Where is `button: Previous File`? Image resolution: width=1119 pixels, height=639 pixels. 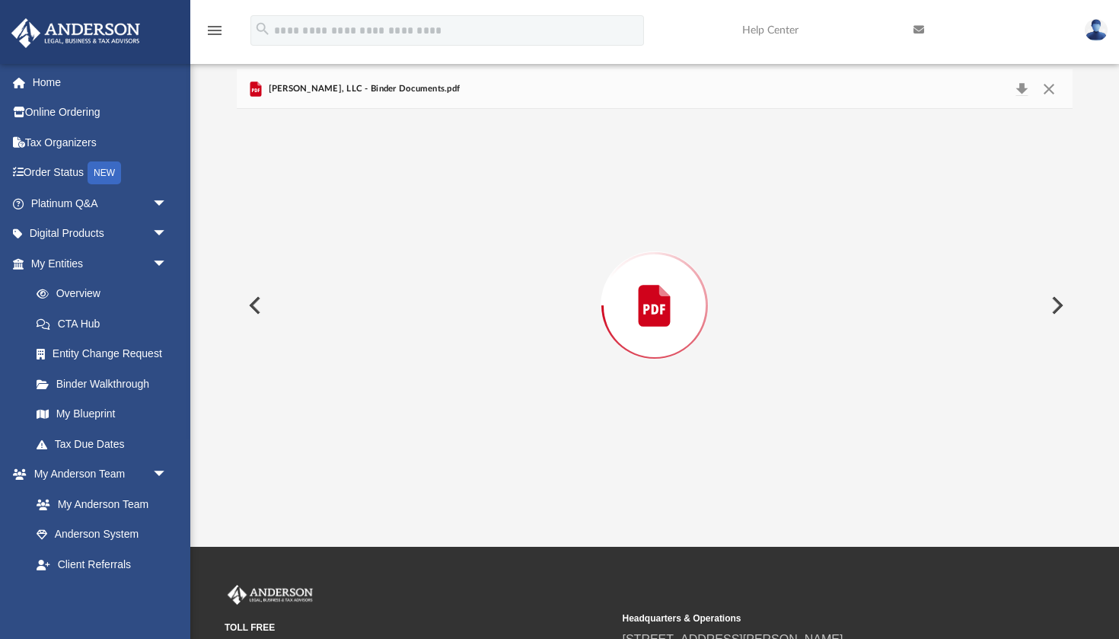 button: Previous File is located at coordinates (253, 305).